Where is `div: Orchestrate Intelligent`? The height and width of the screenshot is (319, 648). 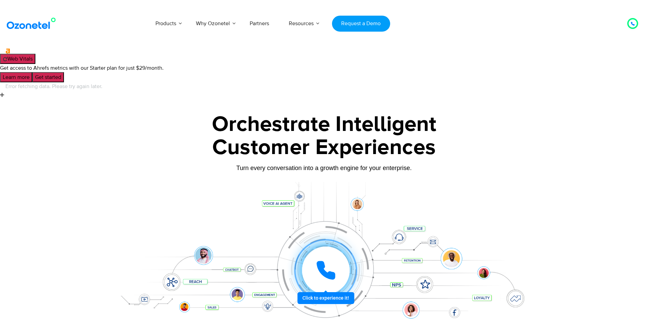 div: Orchestrate Intelligent is located at coordinates (324, 125).